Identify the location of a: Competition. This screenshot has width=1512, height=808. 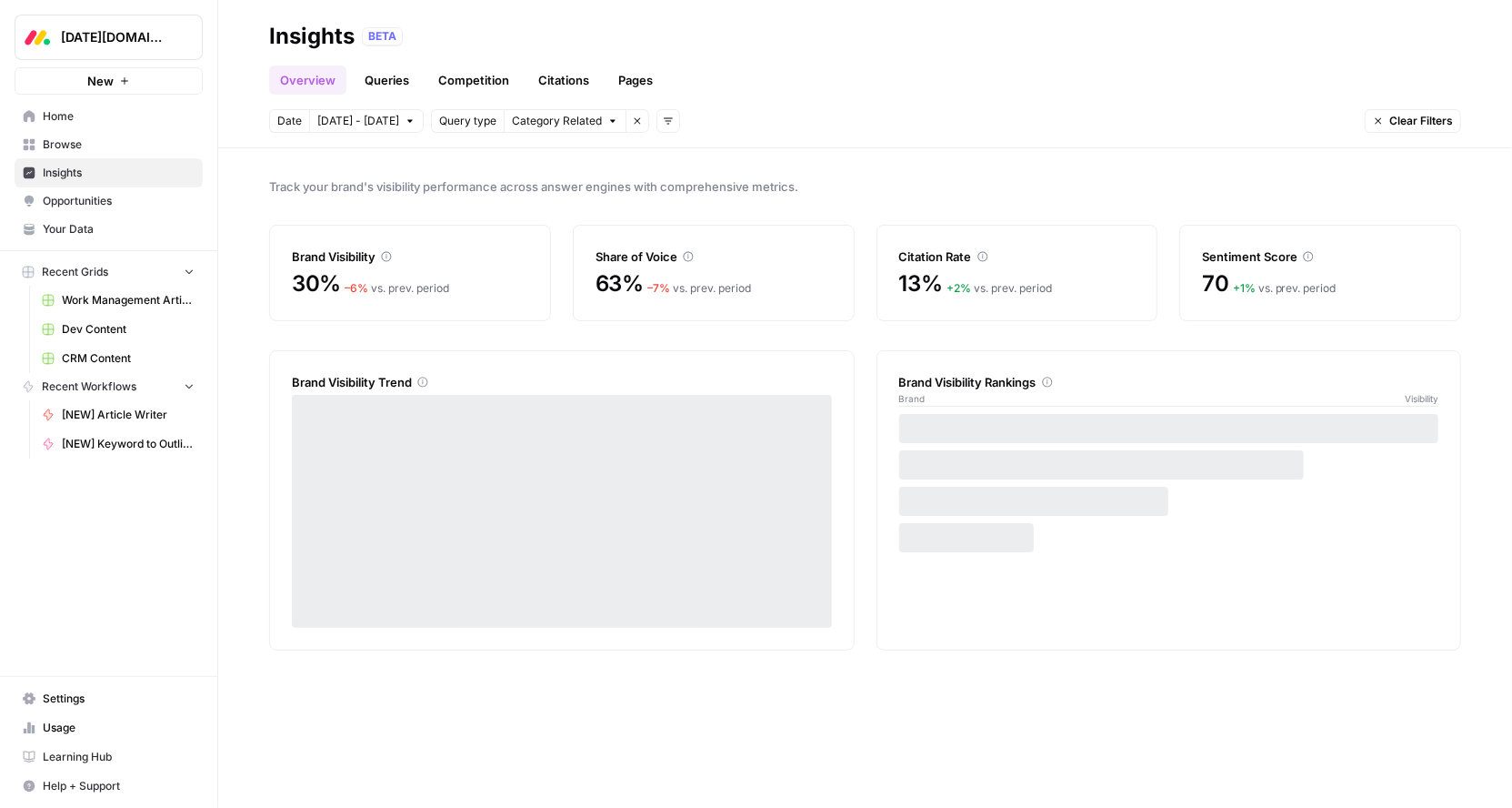
(474, 80).